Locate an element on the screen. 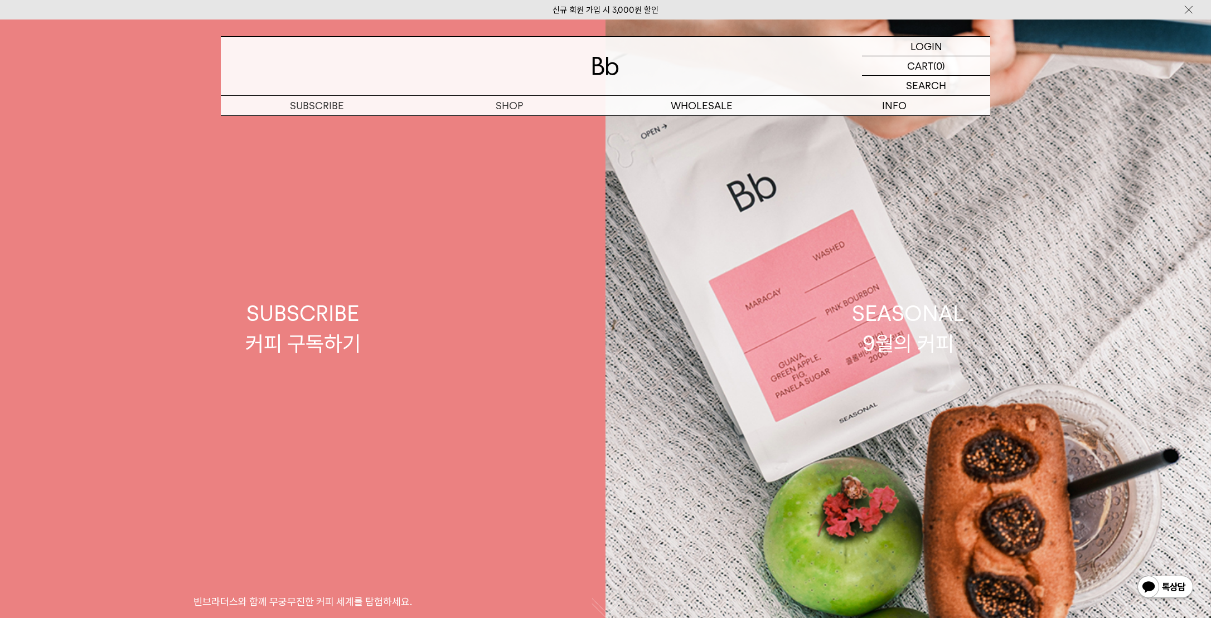  p: WHOLESALE is located at coordinates (701, 105).